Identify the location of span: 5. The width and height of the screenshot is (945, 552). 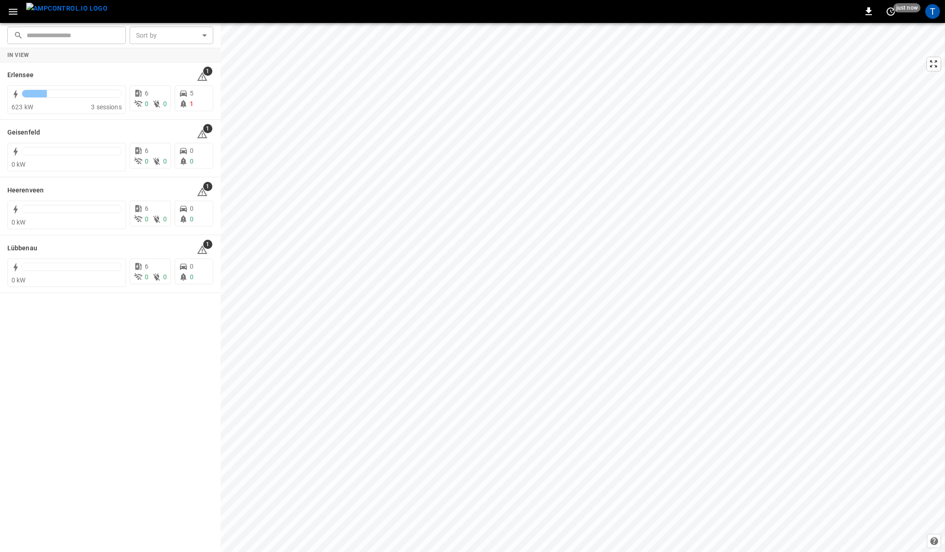
(192, 93).